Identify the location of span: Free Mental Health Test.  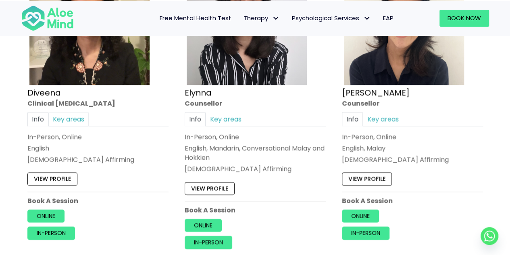
(196, 18).